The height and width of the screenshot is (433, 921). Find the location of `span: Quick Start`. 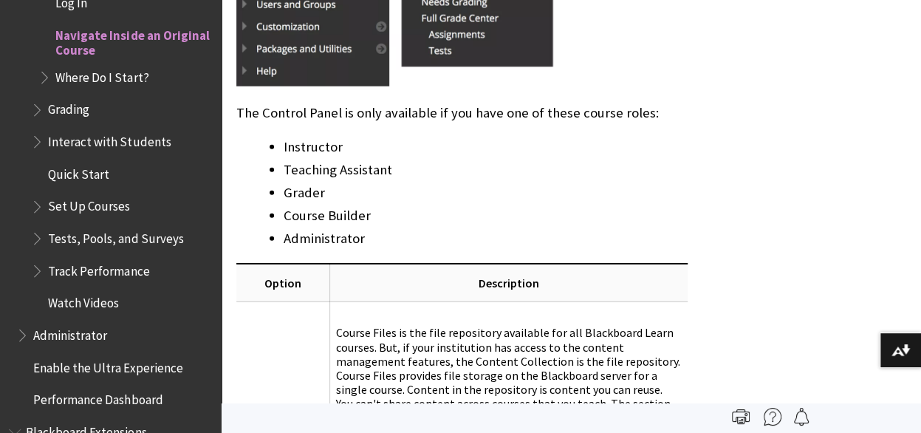

span: Quick Start is located at coordinates (78, 171).